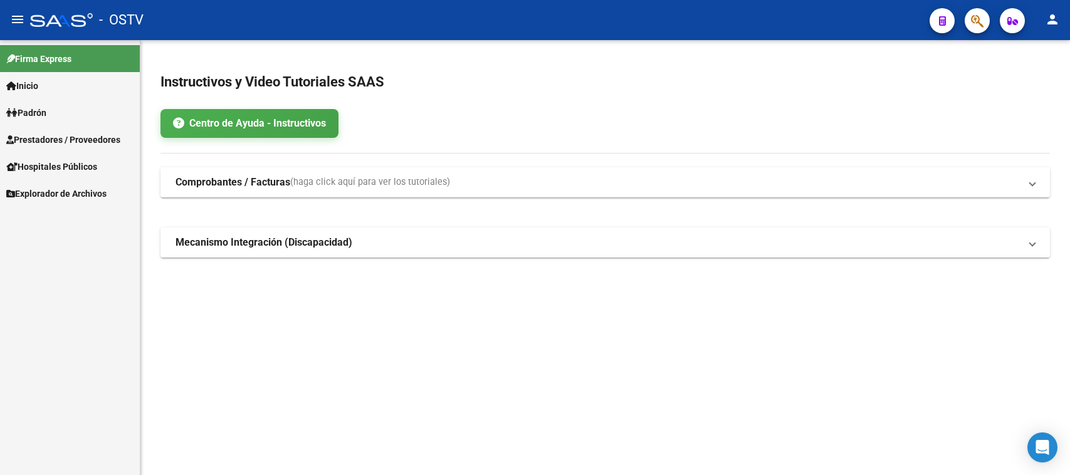 This screenshot has height=475, width=1070. Describe the element at coordinates (51, 167) in the screenshot. I see `span: Hospitales Públicos` at that location.